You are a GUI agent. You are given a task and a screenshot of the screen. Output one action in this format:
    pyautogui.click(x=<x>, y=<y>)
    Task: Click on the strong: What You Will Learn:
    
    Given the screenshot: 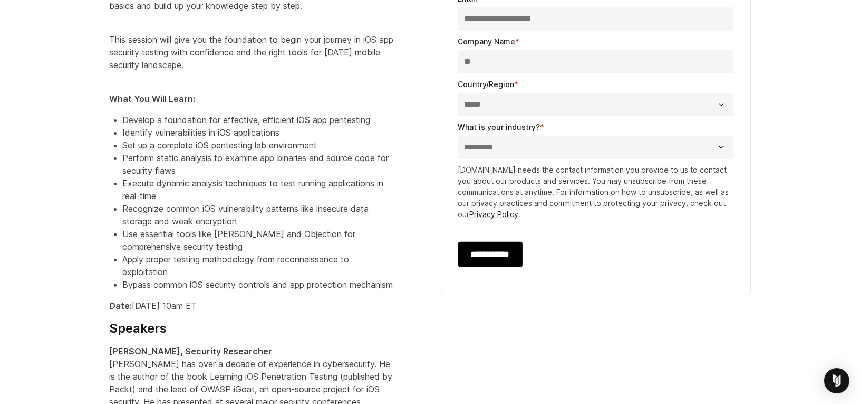 What is the action you would take?
    pyautogui.click(x=152, y=99)
    